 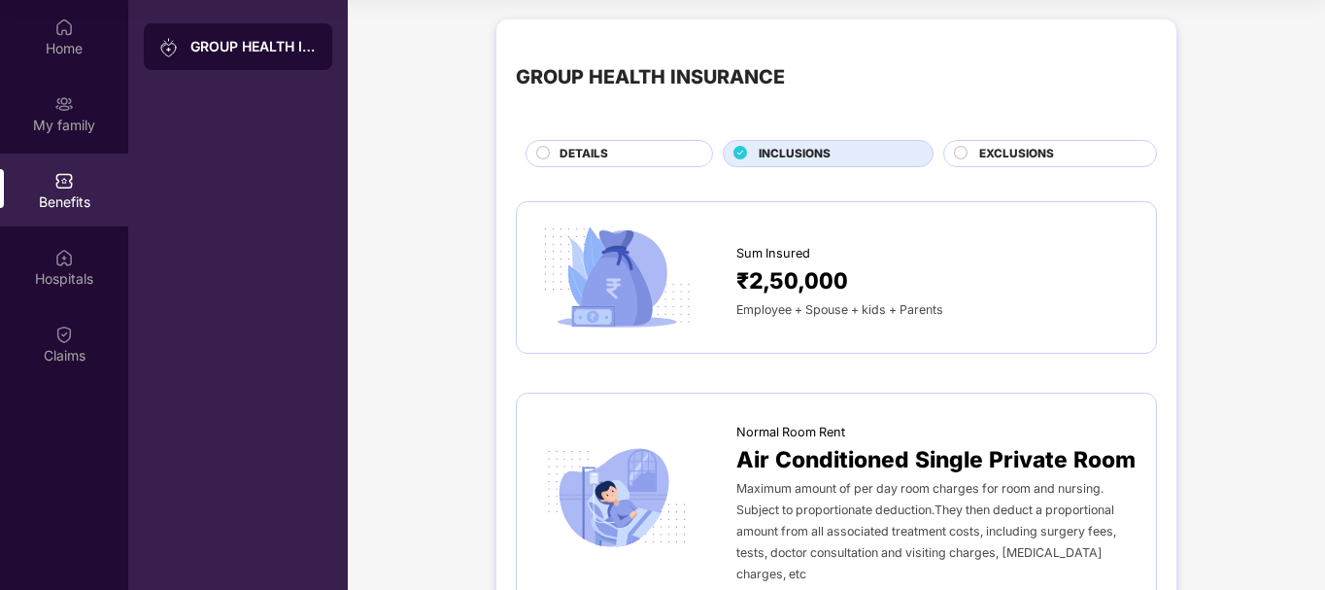 What do you see at coordinates (584, 154) in the screenshot?
I see `span: DETAILS` at bounding box center [584, 154].